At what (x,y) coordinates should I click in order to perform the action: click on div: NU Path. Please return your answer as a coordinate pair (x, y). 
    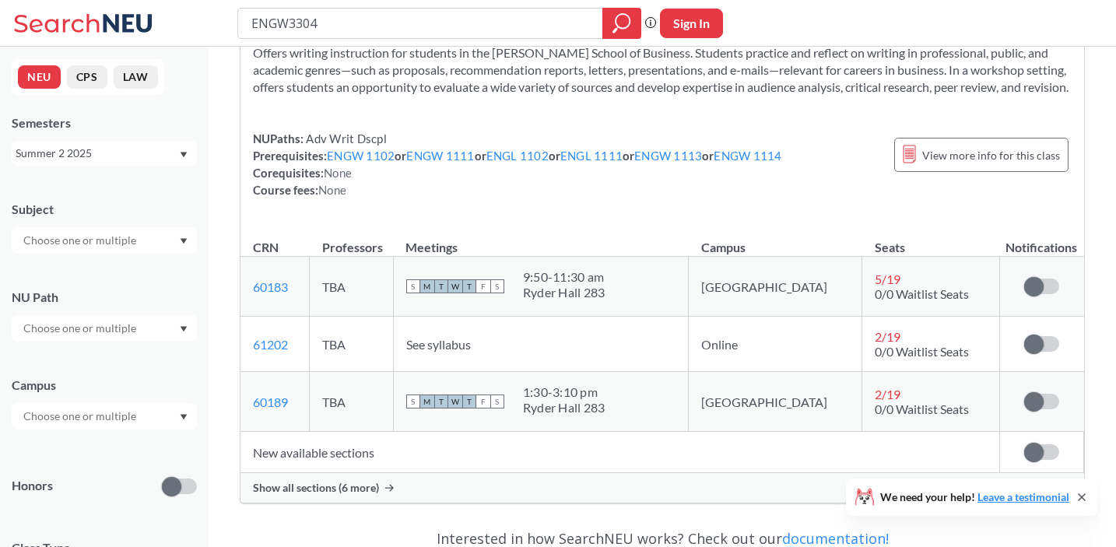
    Looking at the image, I should click on (104, 297).